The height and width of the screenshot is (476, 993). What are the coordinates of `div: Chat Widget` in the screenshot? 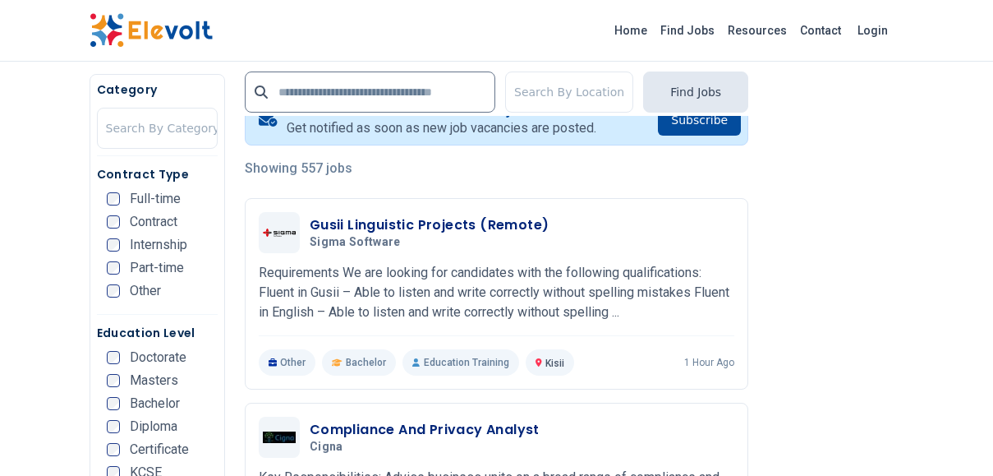 It's located at (952, 436).